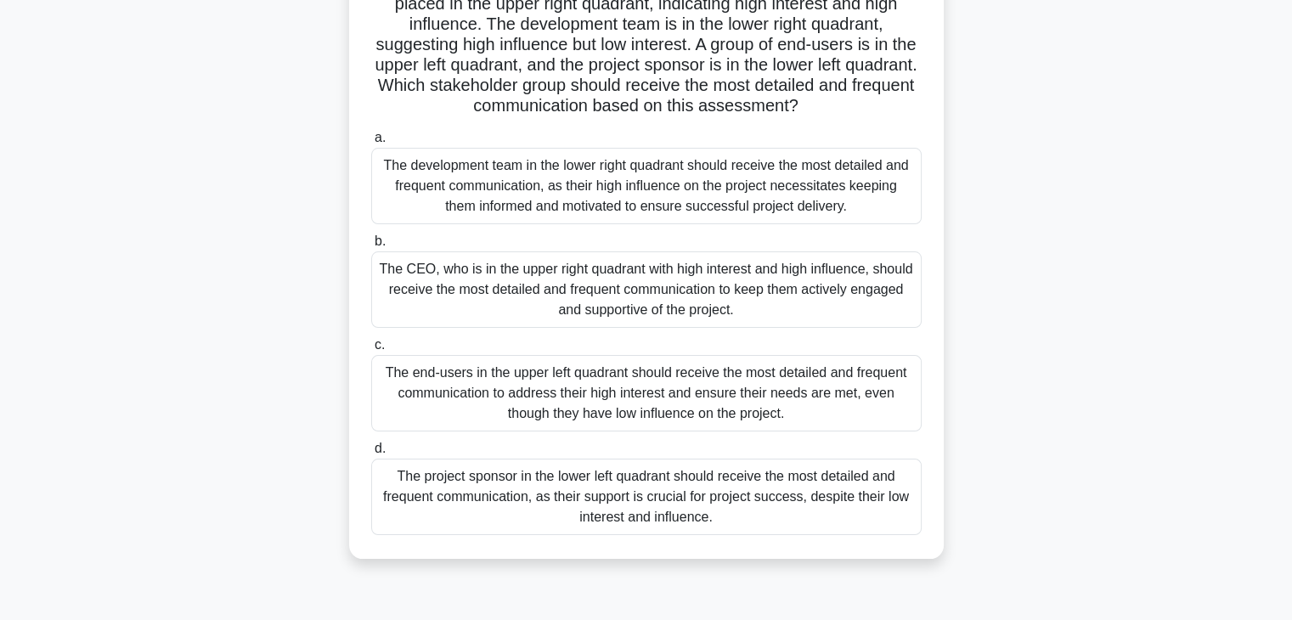 The width and height of the screenshot is (1292, 620). Describe the element at coordinates (646, 186) in the screenshot. I see `div: The development team in the lower right quadrant should receive the most detailed and frequent co...` at that location.